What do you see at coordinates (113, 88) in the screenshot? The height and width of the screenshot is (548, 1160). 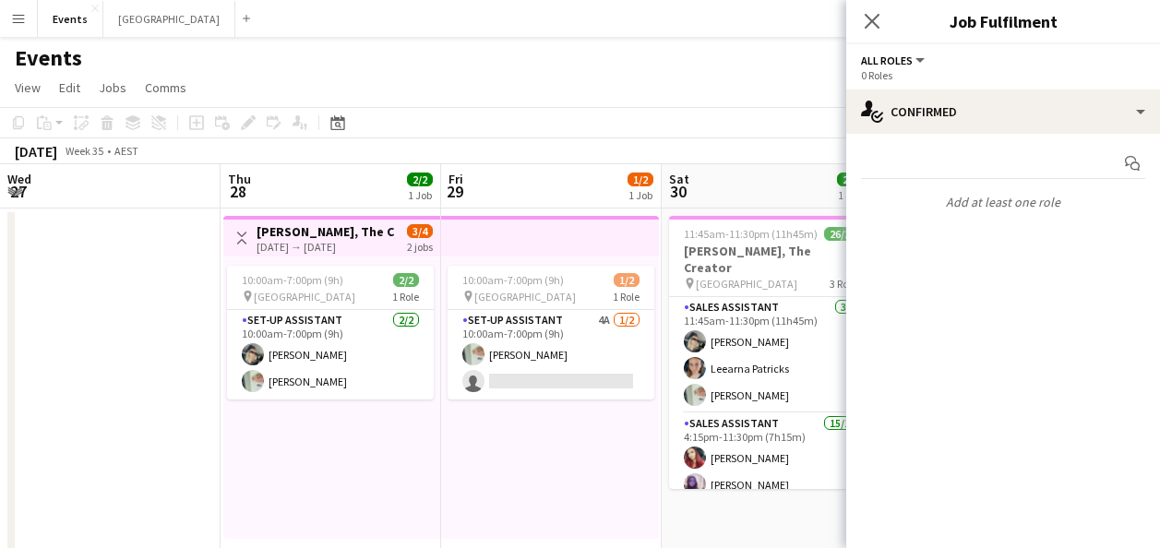 I see `a: Jobs` at bounding box center [113, 88].